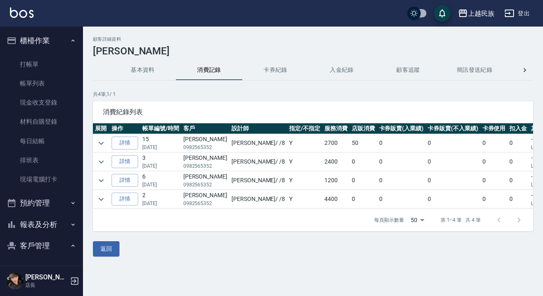 The image size is (543, 296). I want to click on a: 每日結帳, so click(42, 141).